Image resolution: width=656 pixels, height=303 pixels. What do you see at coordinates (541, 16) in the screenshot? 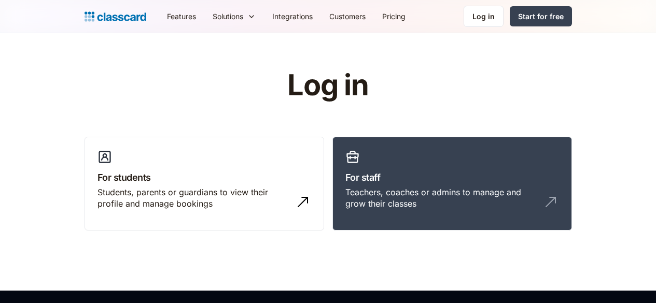
I see `div: Start for free` at bounding box center [541, 16].